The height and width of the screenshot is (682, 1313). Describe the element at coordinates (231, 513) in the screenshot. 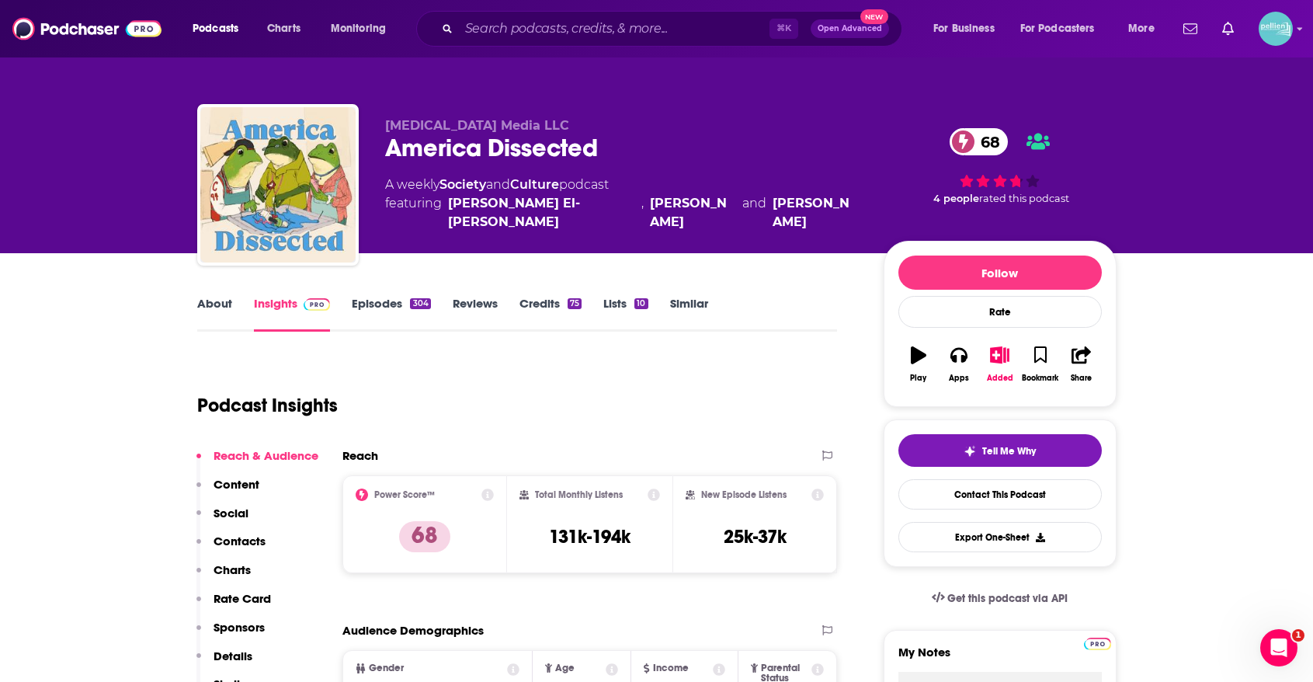

I see `p: Social` at that location.